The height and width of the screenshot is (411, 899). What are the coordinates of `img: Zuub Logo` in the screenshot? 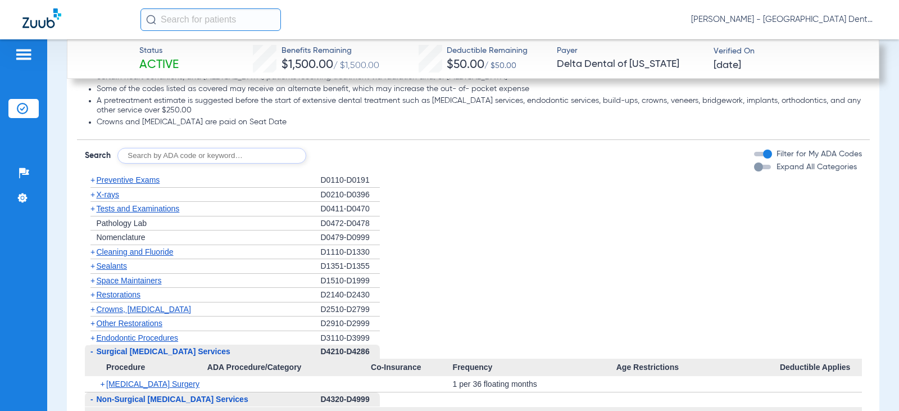 It's located at (42, 18).